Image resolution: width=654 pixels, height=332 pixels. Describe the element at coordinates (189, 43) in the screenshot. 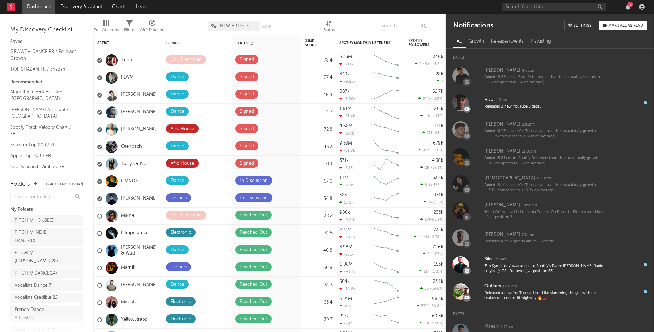

I see `div: Genres` at that location.